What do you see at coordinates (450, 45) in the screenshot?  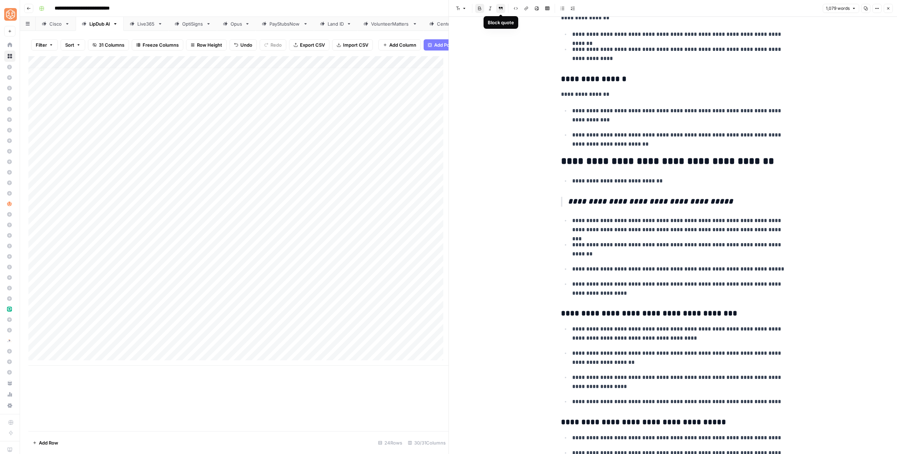 I see `button: Add Power Agent` at bounding box center [450, 45].